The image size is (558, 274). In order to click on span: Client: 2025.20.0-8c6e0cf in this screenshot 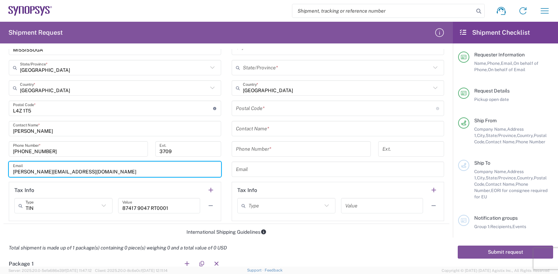, I will do `click(131, 270)`.